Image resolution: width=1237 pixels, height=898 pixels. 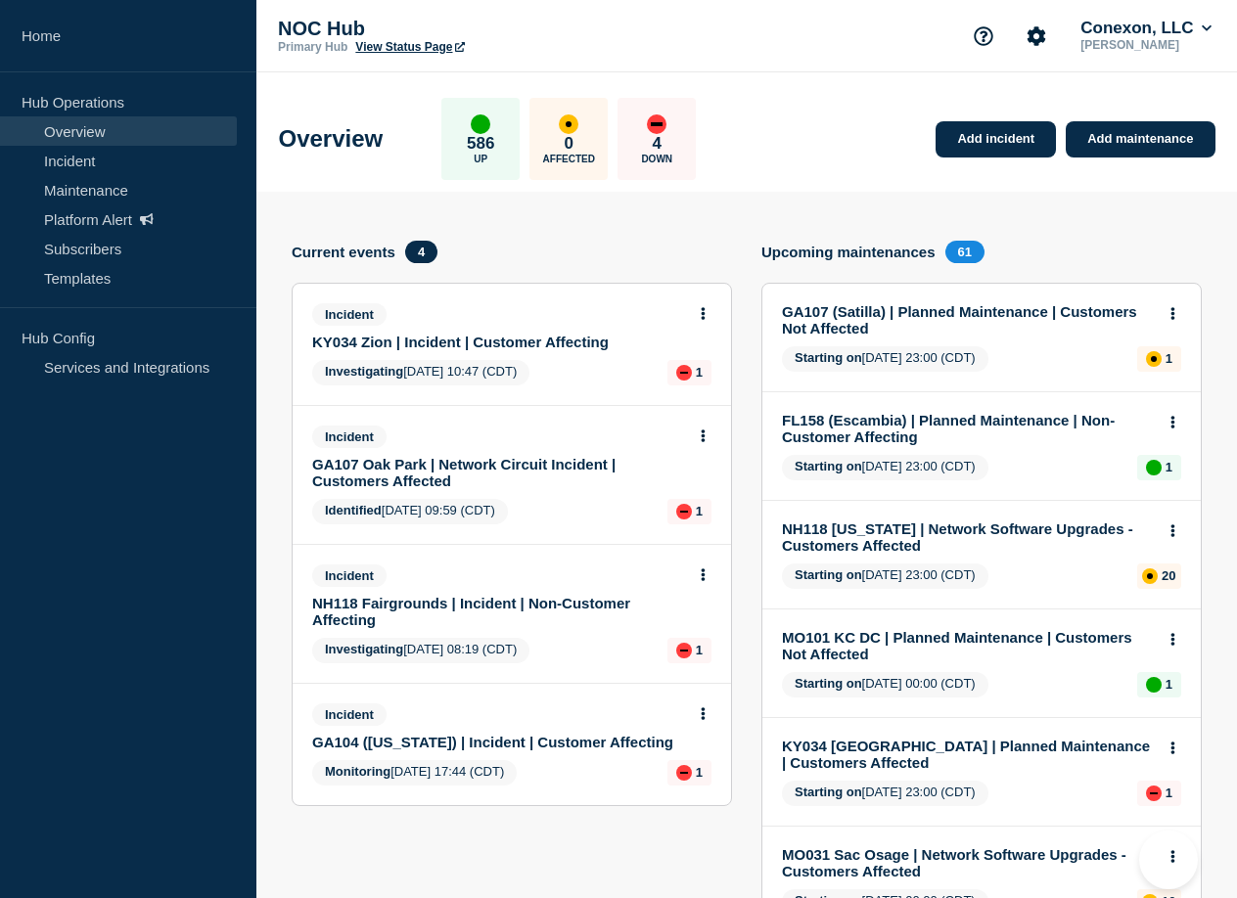 What do you see at coordinates (343, 251) in the screenshot?
I see `h4: Current events` at bounding box center [343, 251].